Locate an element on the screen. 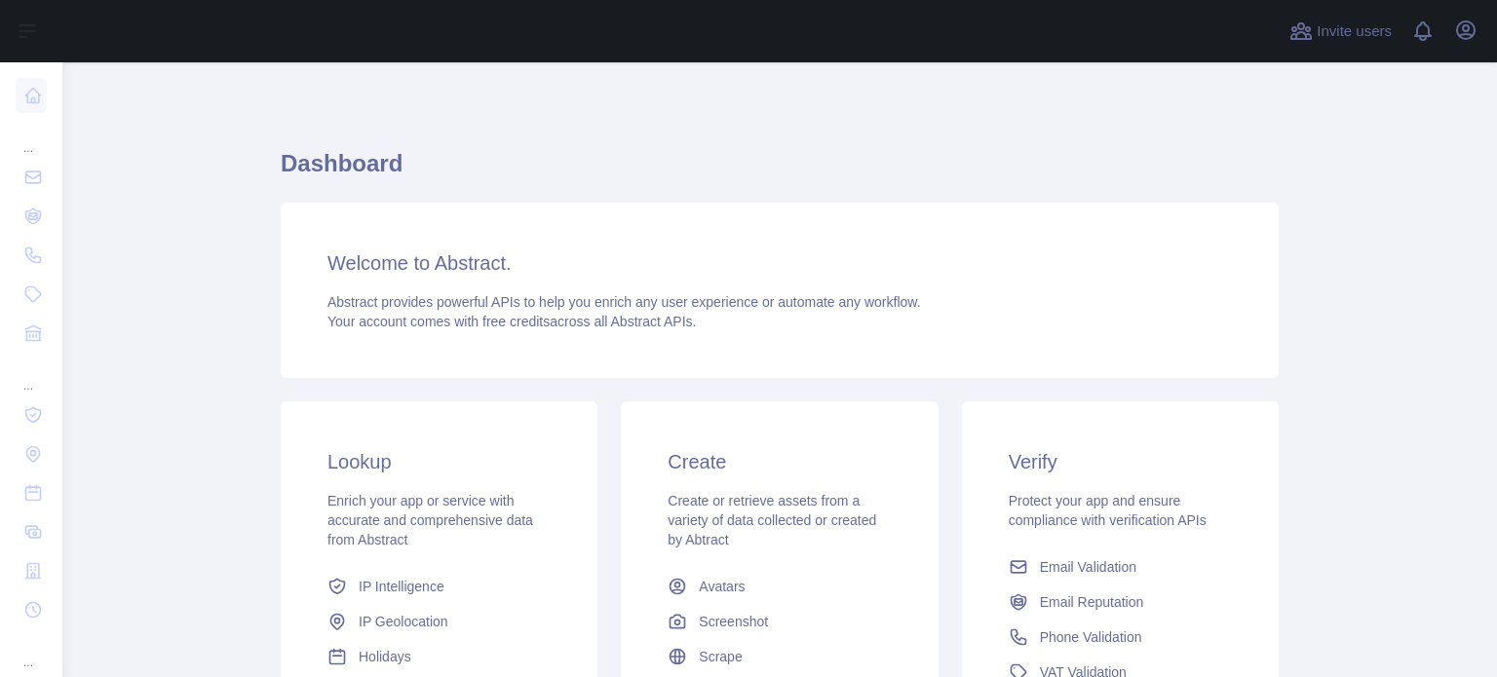  span: Email Reputation is located at coordinates (1092, 602).